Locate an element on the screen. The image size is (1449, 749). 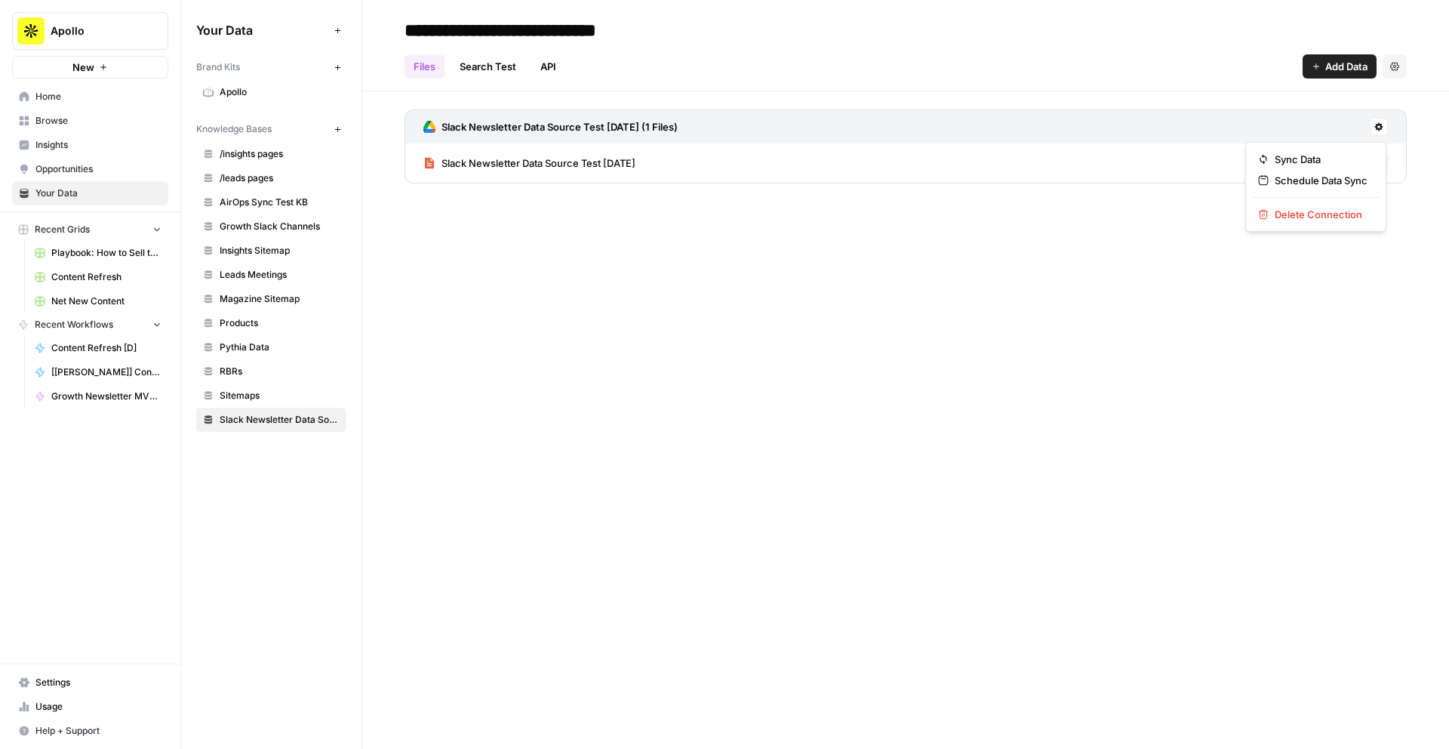
button: New is located at coordinates (90, 67).